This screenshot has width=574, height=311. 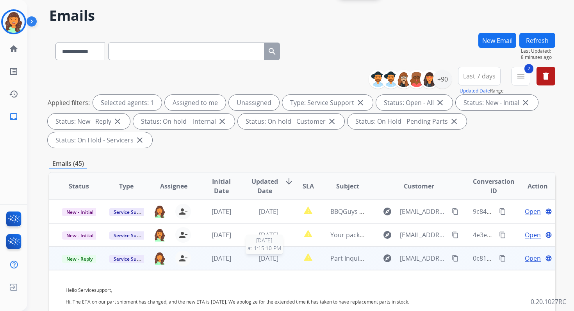 What do you see at coordinates (265, 186) in the screenshot?
I see `span: Updated Date` at bounding box center [265, 186].